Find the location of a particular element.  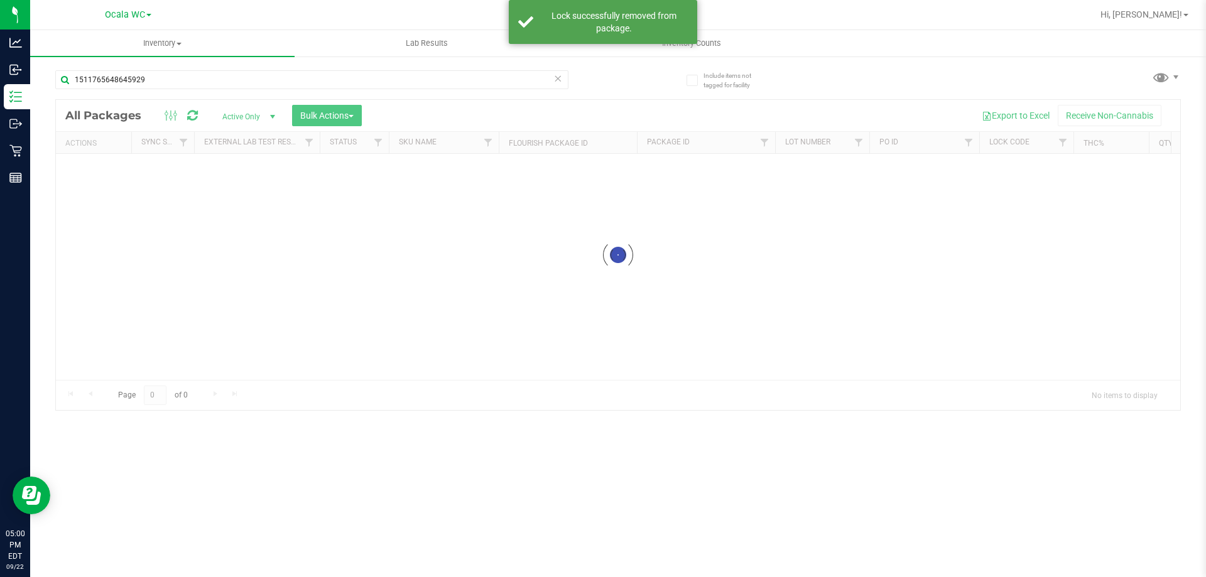

span: Inventory is located at coordinates (162, 43).